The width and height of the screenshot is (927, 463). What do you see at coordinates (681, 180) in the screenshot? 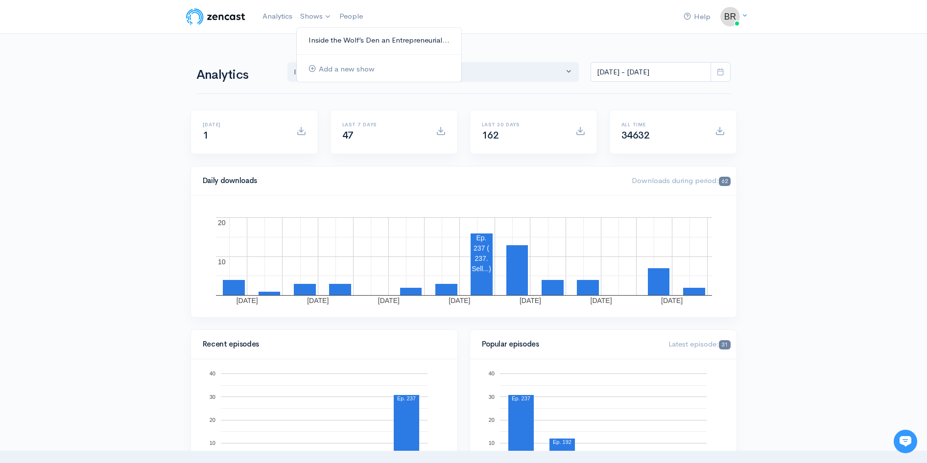
I see `span: Downloads during period:` at bounding box center [681, 180].